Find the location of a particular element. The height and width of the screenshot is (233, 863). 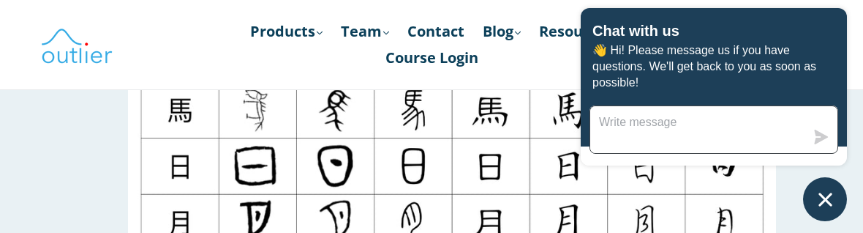

a: Resources is located at coordinates (576, 31).